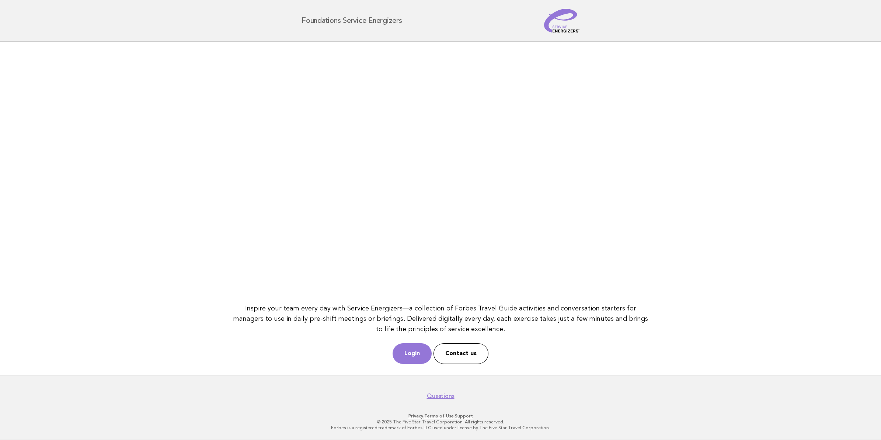  I want to click on p: © 2025 The Five Star Travel Corporation. All rights reserved., so click(441, 422).